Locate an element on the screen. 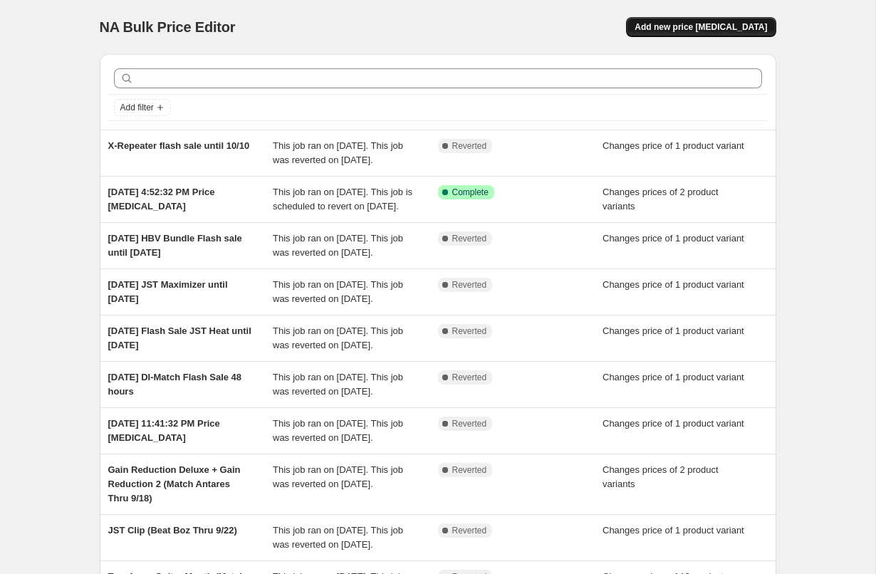 The width and height of the screenshot is (876, 574). span: Add filter is located at coordinates (137, 107).